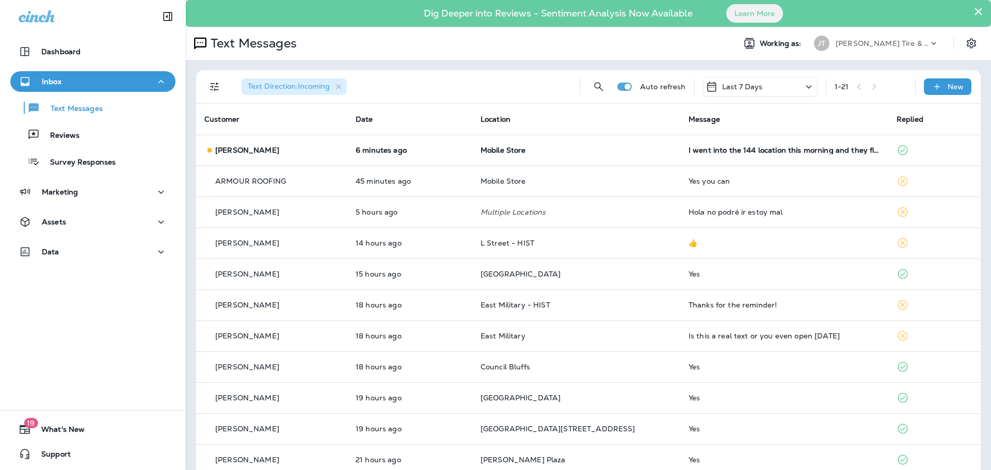 This screenshot has width=991, height=470. Describe the element at coordinates (971, 43) in the screenshot. I see `button: Settings` at that location.